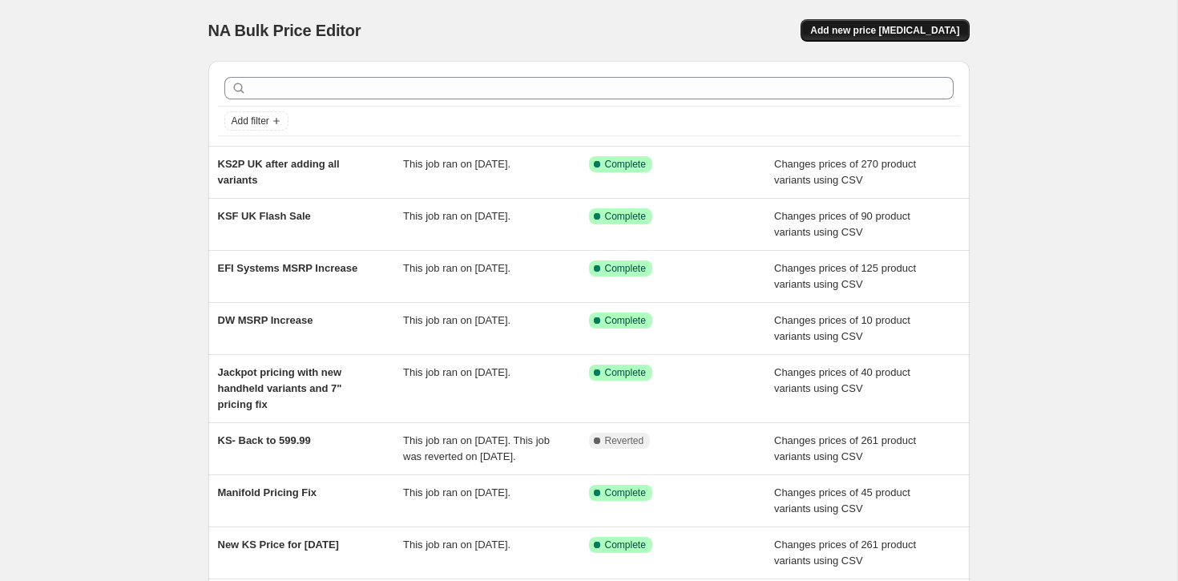 Image resolution: width=1178 pixels, height=581 pixels. I want to click on span: Manifold Pricing Fix, so click(268, 492).